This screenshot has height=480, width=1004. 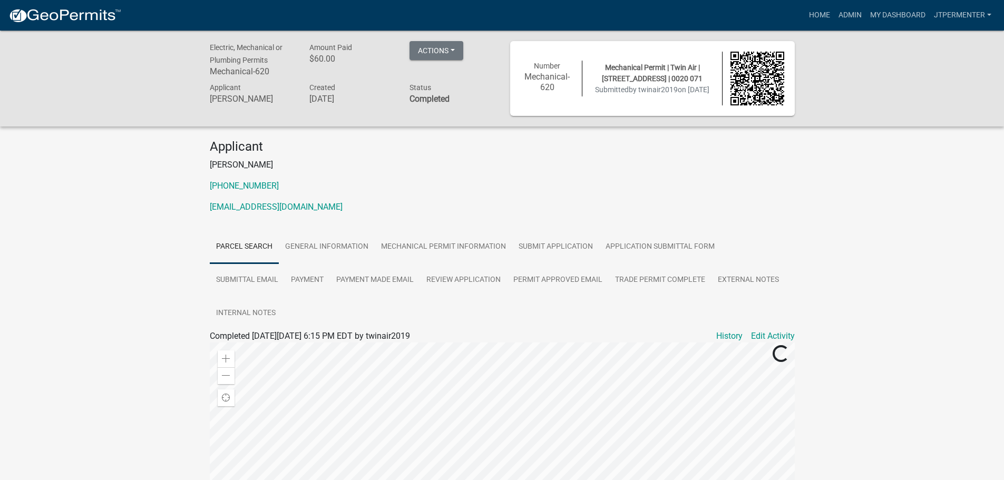 I want to click on a: Permit Approved Email, so click(x=558, y=280).